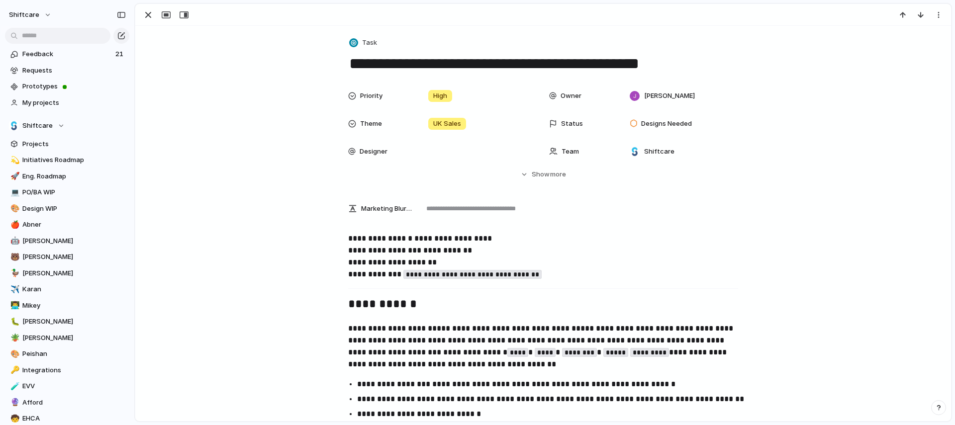  I want to click on span: Task, so click(370, 43).